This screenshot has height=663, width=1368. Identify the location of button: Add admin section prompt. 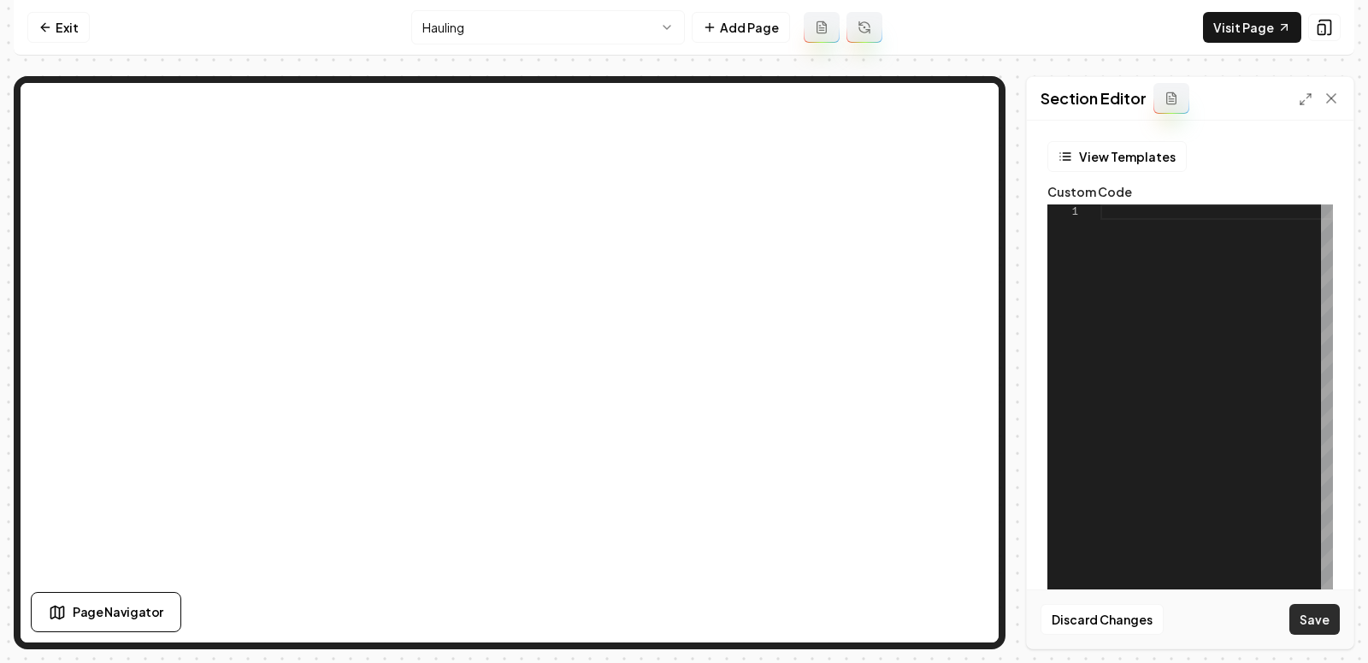
(1171, 98).